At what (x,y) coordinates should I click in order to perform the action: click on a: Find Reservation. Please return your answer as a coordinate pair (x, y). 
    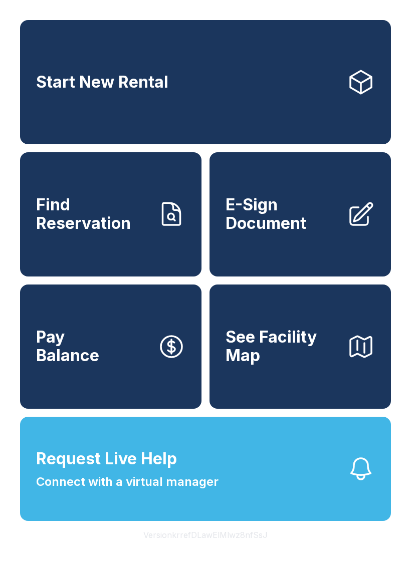
    Looking at the image, I should click on (111, 214).